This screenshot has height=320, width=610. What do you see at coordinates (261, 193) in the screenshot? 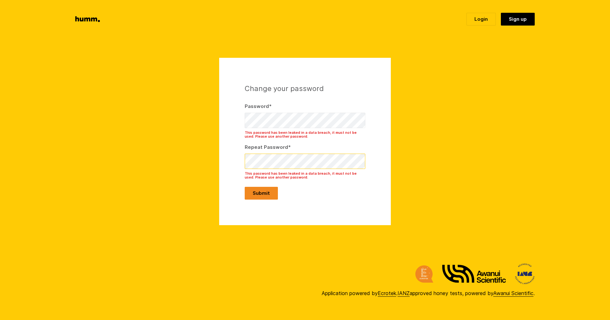
I see `button: Submit` at bounding box center [261, 193].